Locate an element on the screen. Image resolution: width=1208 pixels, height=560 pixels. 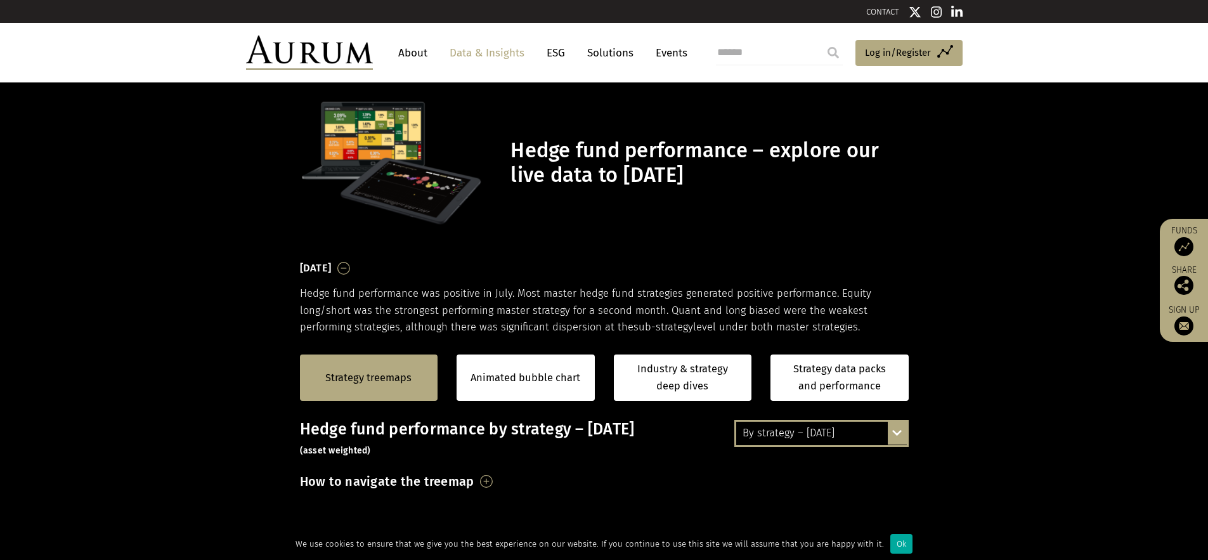
a: ESG is located at coordinates (555, 53).